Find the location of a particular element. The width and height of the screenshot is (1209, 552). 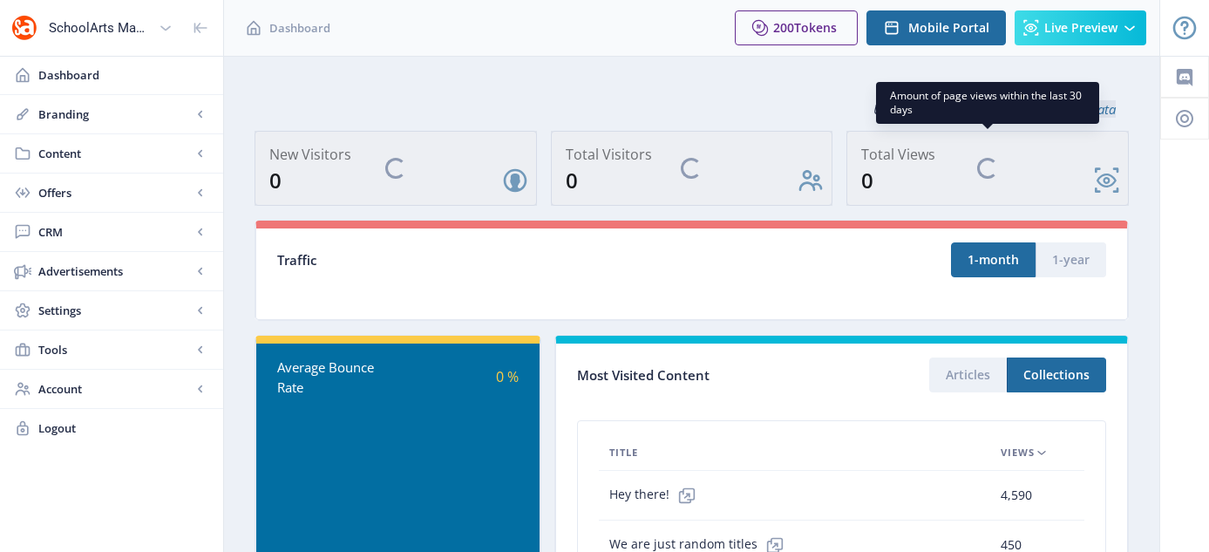

button: Live Preview is located at coordinates (1080, 28).